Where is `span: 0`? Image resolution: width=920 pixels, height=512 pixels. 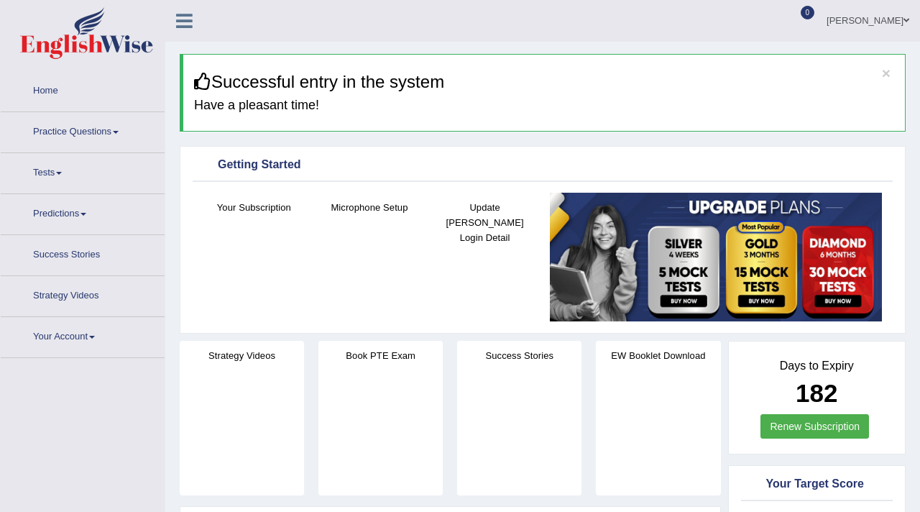
span: 0 is located at coordinates (808, 12).